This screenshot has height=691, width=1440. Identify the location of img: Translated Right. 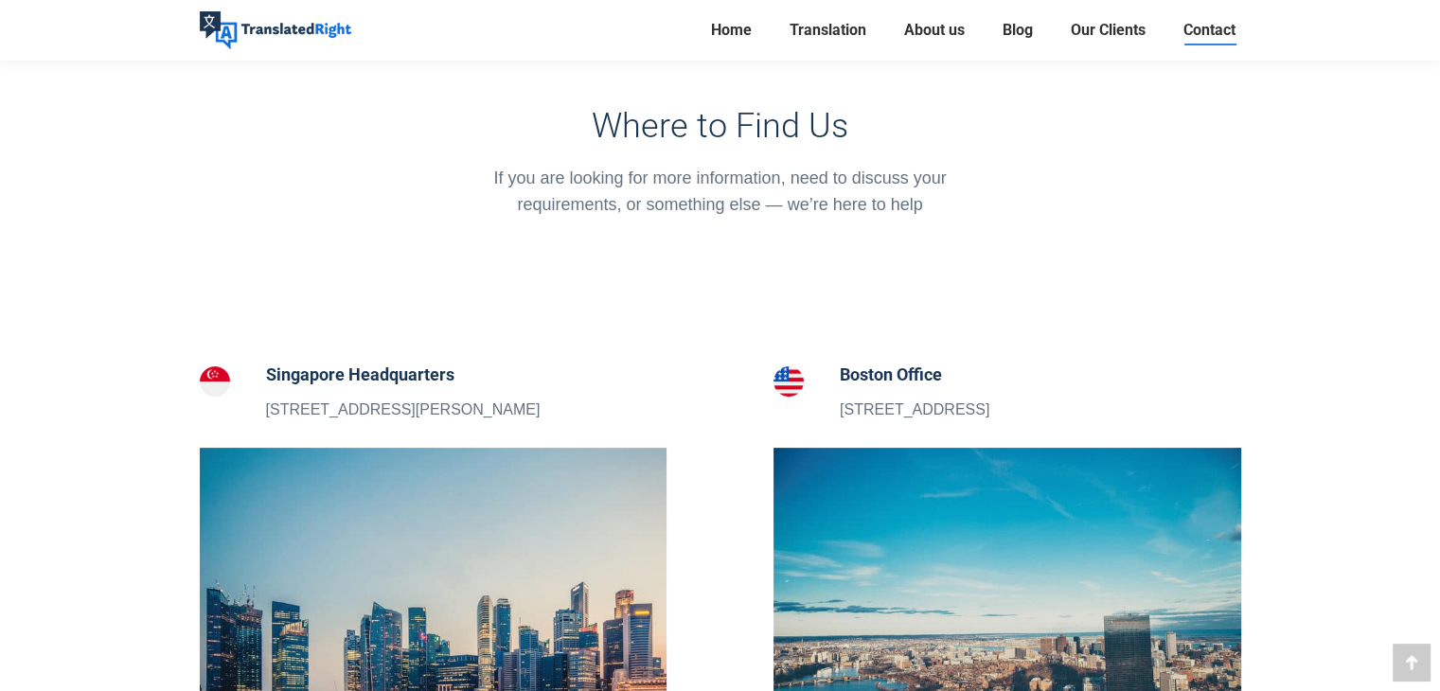
(275, 30).